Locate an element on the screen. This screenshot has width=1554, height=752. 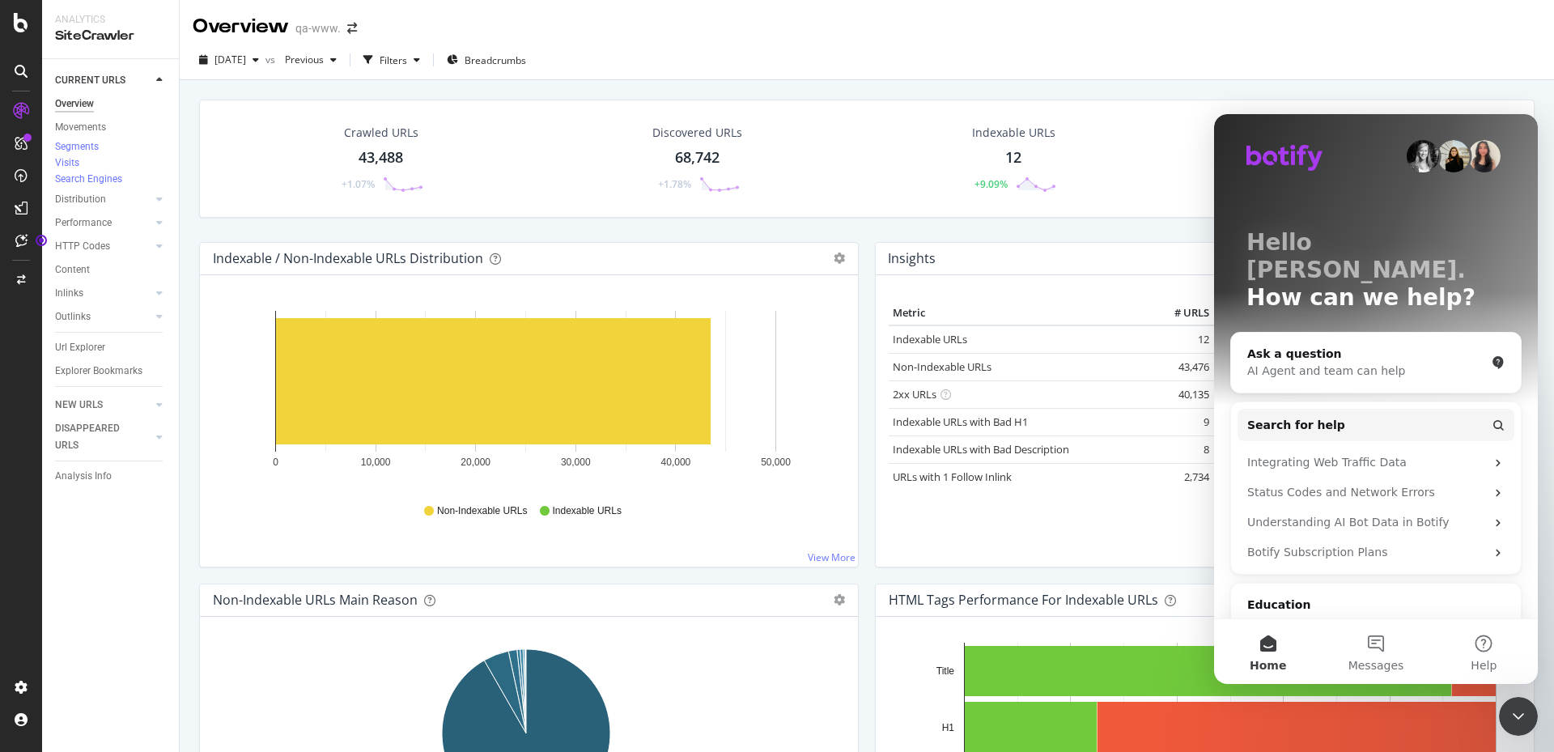
td: +1.1 % is located at coordinates (1254, 367).